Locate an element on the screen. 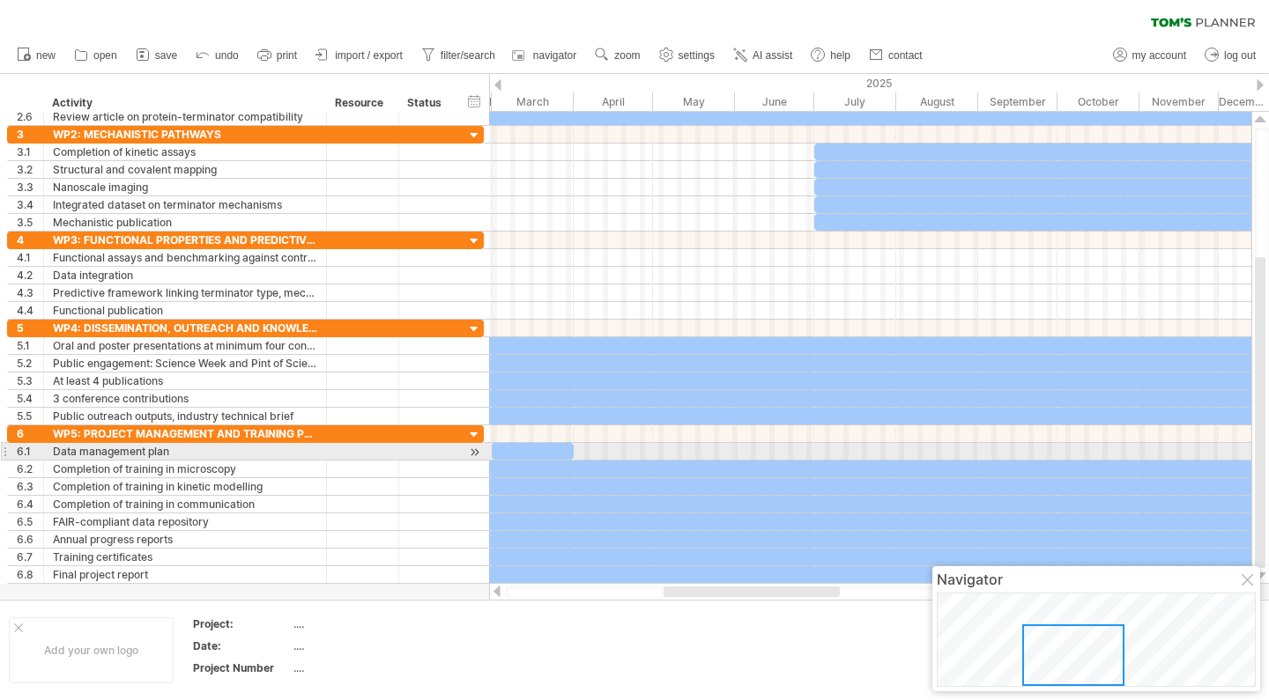 This screenshot has width=1269, height=700. div: Public engagement: Science Week and Pint of Science is located at coordinates (185, 363).